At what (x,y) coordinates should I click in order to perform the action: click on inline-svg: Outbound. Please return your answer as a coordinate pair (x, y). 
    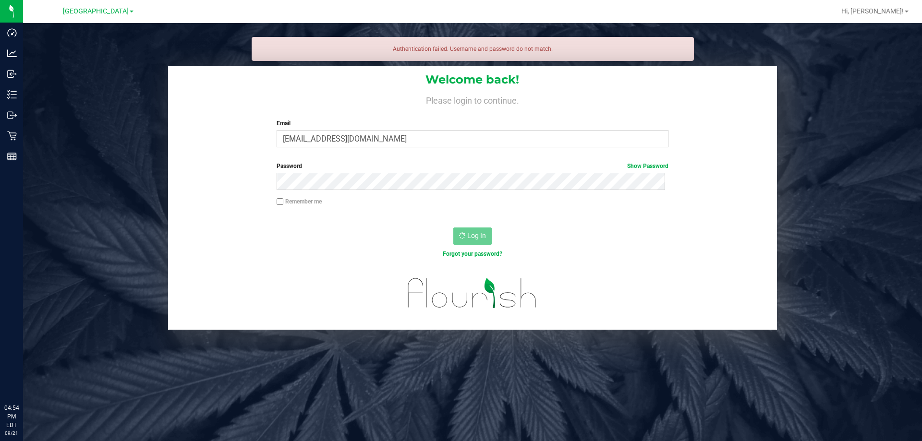
    Looking at the image, I should click on (12, 115).